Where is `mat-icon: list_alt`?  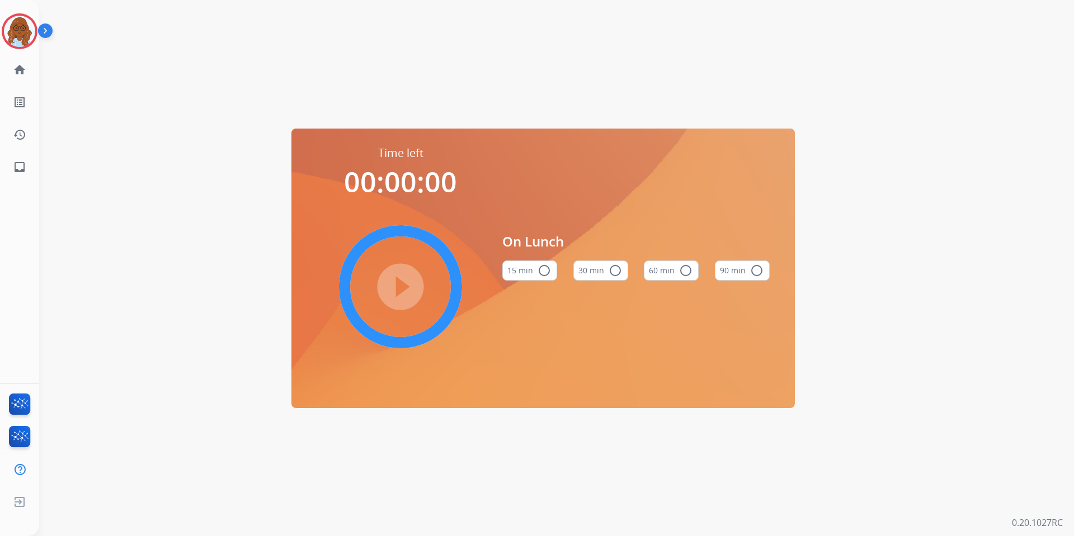 mat-icon: list_alt is located at coordinates (20, 102).